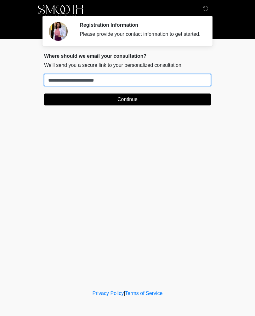 This screenshot has height=316, width=255. What do you see at coordinates (108, 294) in the screenshot?
I see `a: Privacy Policy` at bounding box center [108, 294].